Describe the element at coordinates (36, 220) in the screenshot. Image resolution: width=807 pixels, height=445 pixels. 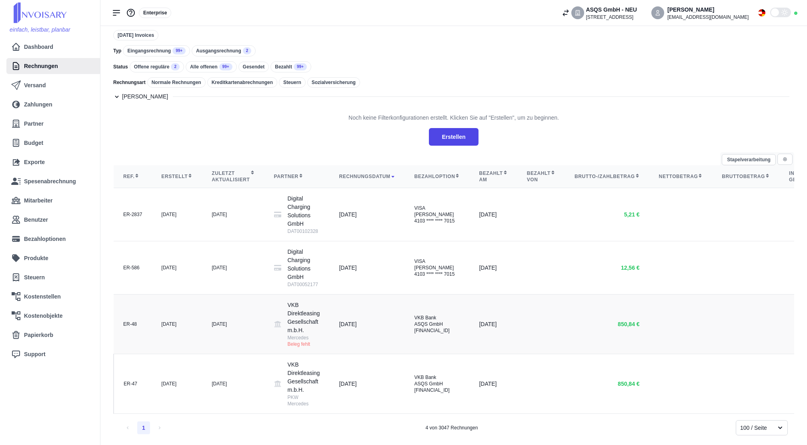
I see `span: Benutzer` at that location.